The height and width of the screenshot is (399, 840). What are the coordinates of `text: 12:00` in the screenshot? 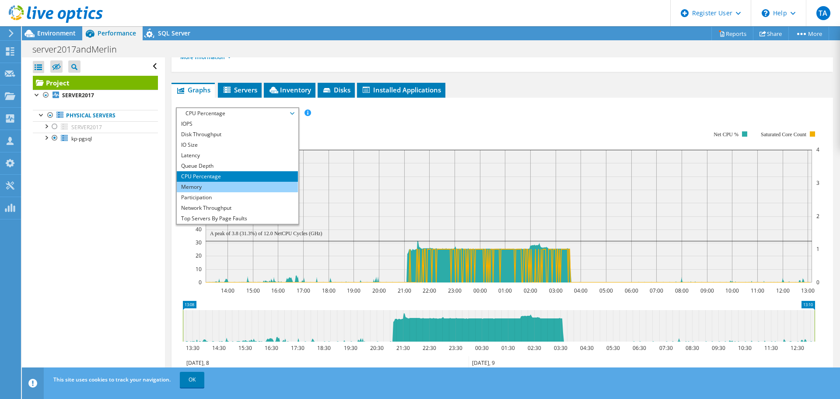 It's located at (783, 290).